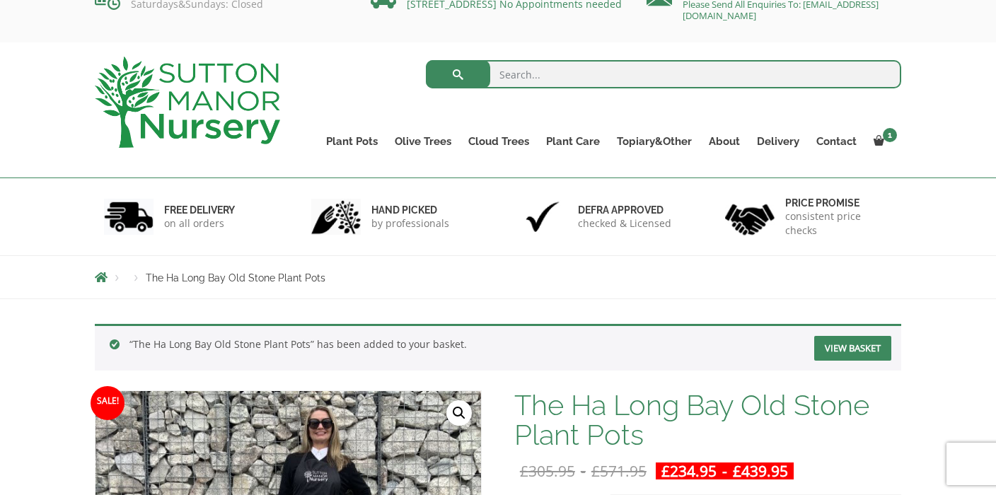 This screenshot has height=495, width=996. I want to click on nav: Breadcrumbs, so click(498, 277).